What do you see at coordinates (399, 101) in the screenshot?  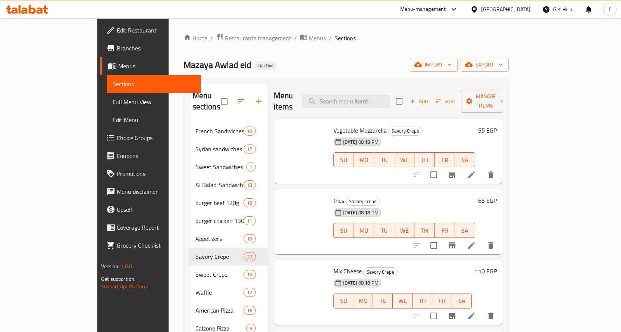 I see `span: Select section` at bounding box center [399, 101].